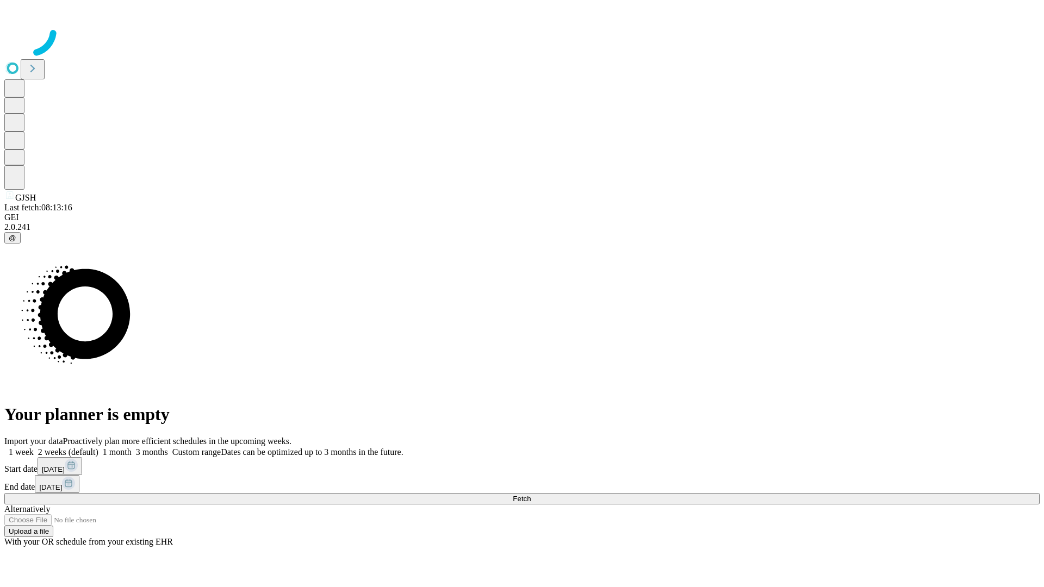  What do you see at coordinates (522, 414) in the screenshot?
I see `h1: Your planner is empty` at bounding box center [522, 414].